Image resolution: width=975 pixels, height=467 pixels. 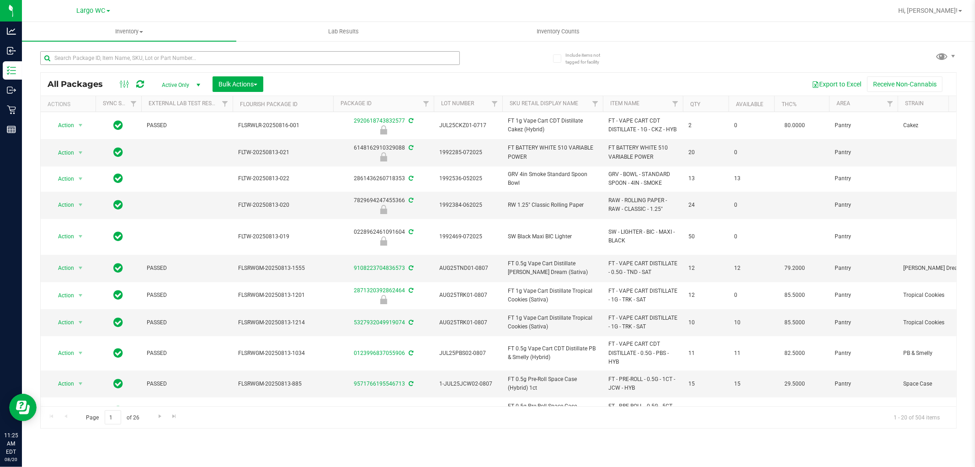 What do you see at coordinates (916, 417) in the screenshot?
I see `span: 1 - 20 of 504 items` at bounding box center [916, 417].